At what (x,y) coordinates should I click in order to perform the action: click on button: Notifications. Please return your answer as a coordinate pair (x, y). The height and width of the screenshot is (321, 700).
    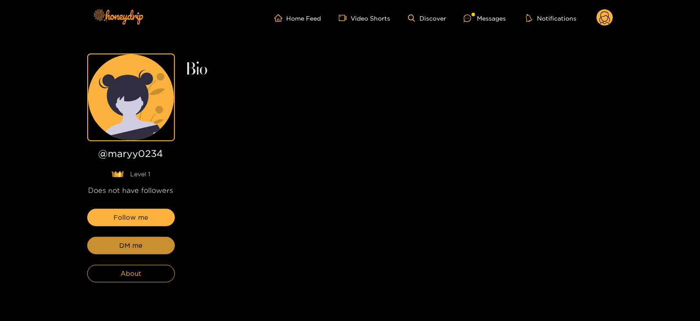
    Looking at the image, I should click on (551, 18).